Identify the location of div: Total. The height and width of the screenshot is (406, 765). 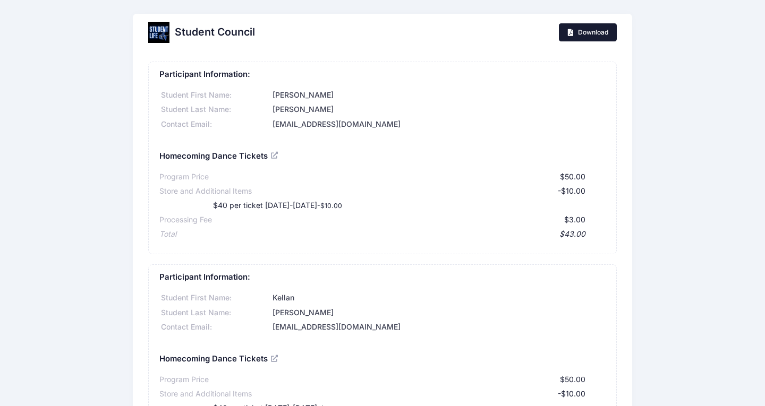
(168, 234).